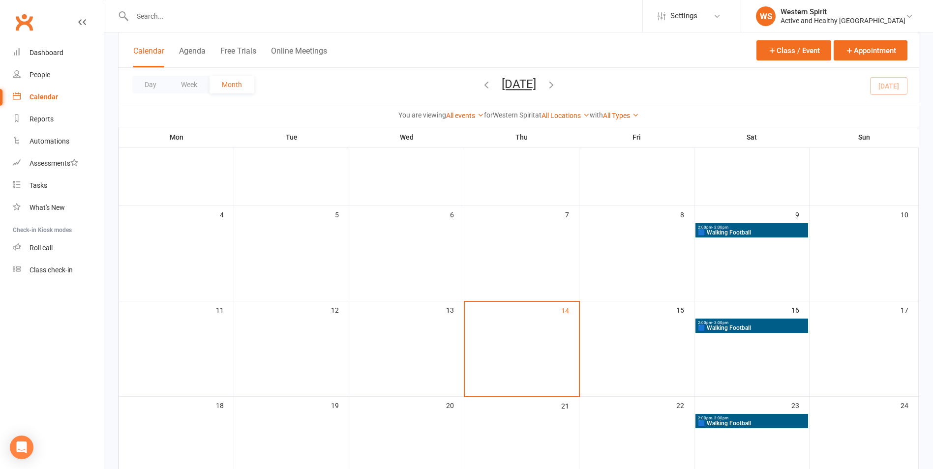 The width and height of the screenshot is (933, 469). Describe the element at coordinates (58, 119) in the screenshot. I see `a: Reports` at that location.